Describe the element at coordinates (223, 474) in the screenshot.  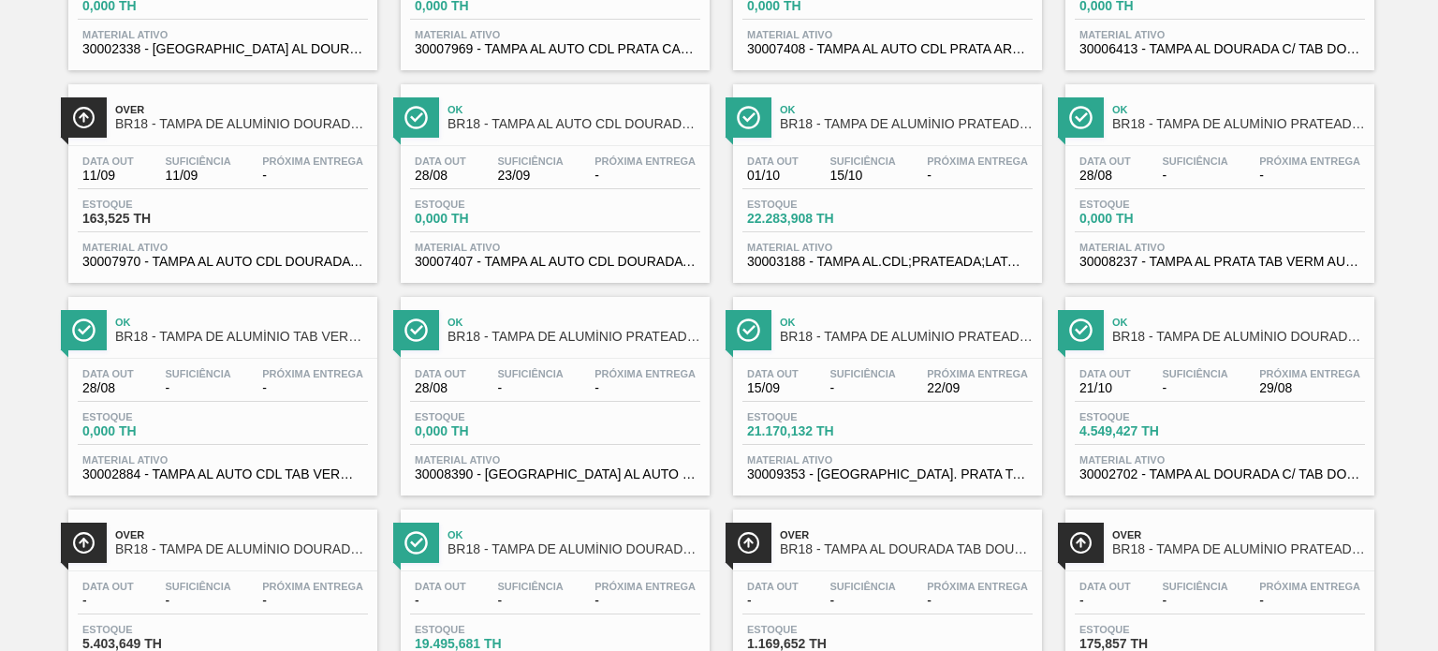
I see `span: 30002884 - TAMPA AL AUTO CDL TAB VERM CANPACK` at that location.